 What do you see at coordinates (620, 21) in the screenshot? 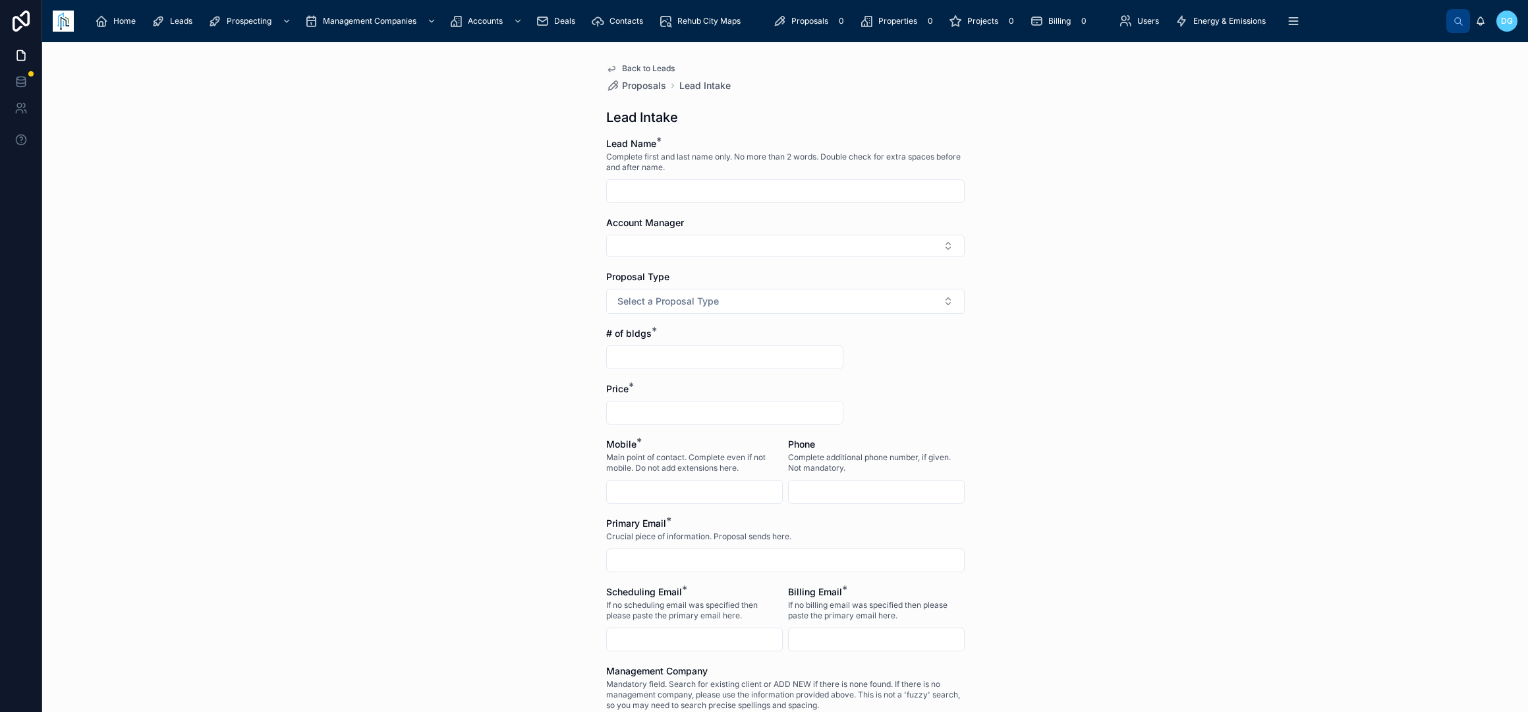
I see `a: Contacts` at bounding box center [620, 21].